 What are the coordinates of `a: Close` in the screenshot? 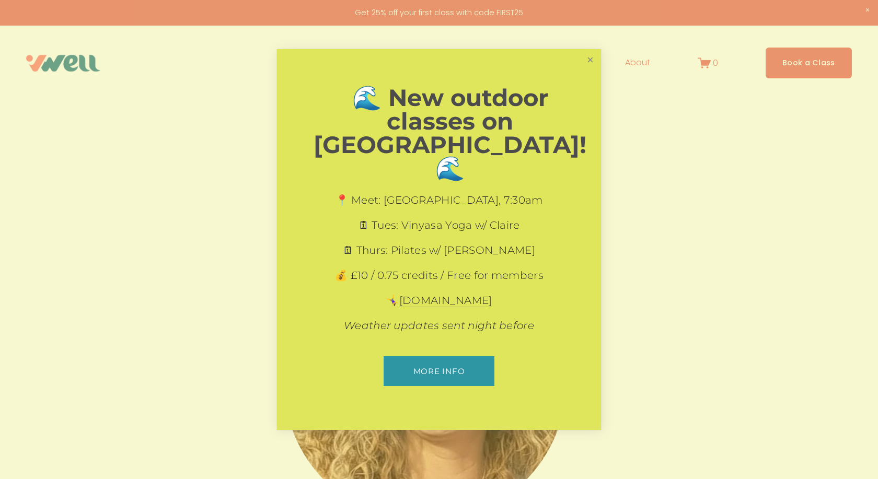 It's located at (590, 60).